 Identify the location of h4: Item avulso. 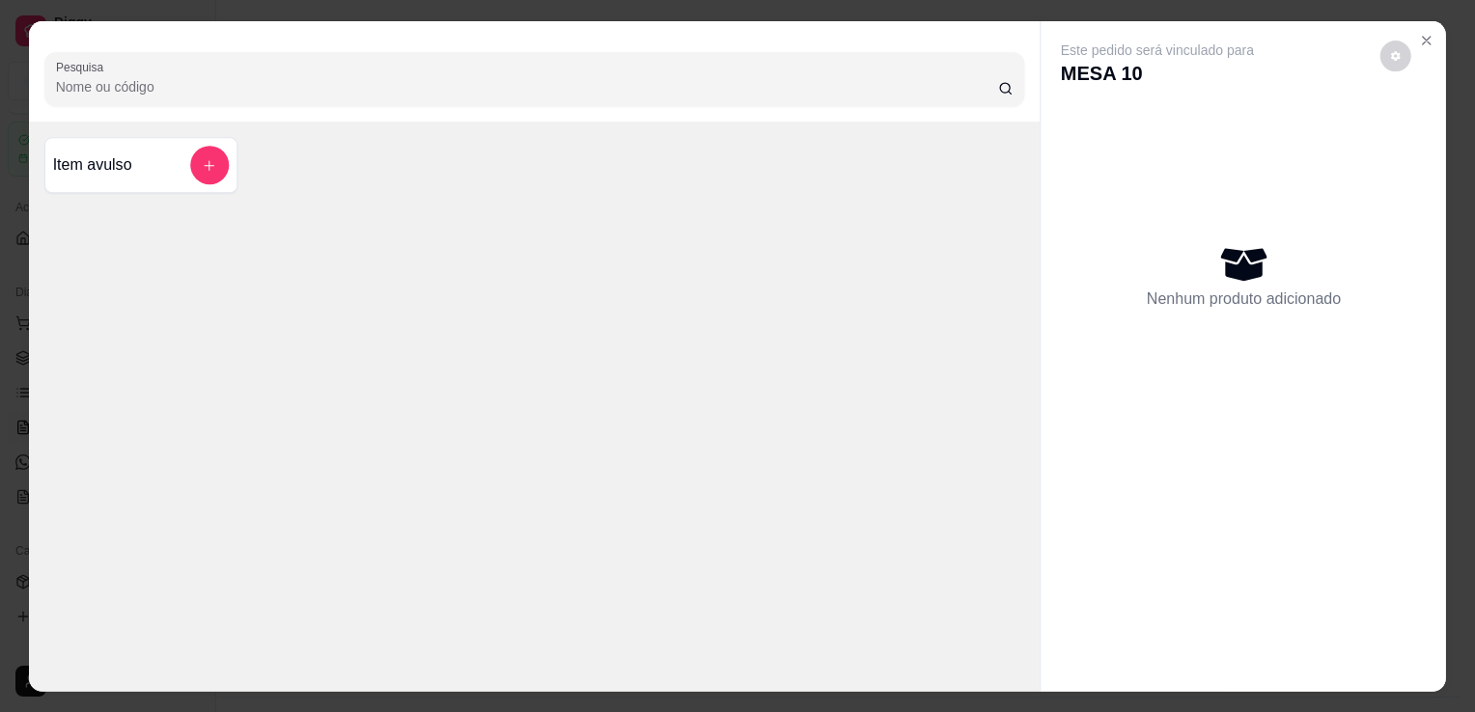
(93, 165).